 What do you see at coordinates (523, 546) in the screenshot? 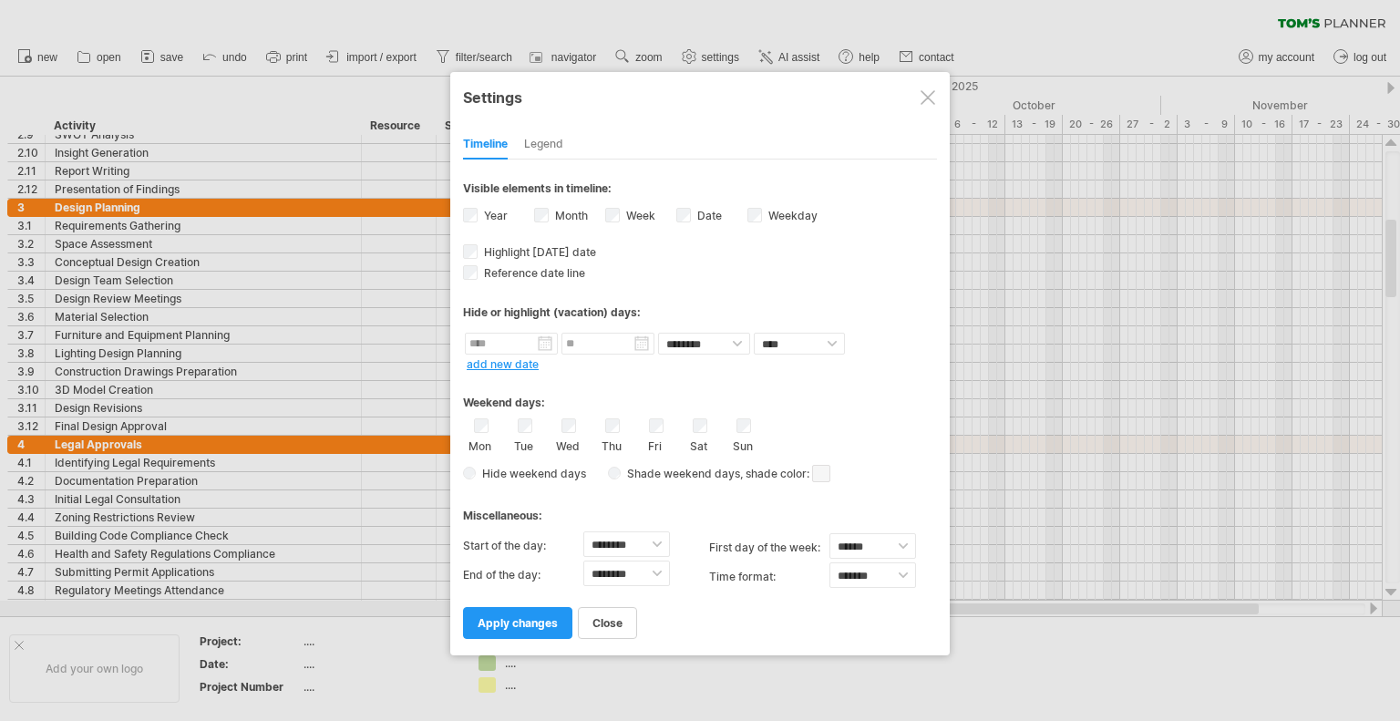
I see `label: Start of the day:` at bounding box center [523, 546].